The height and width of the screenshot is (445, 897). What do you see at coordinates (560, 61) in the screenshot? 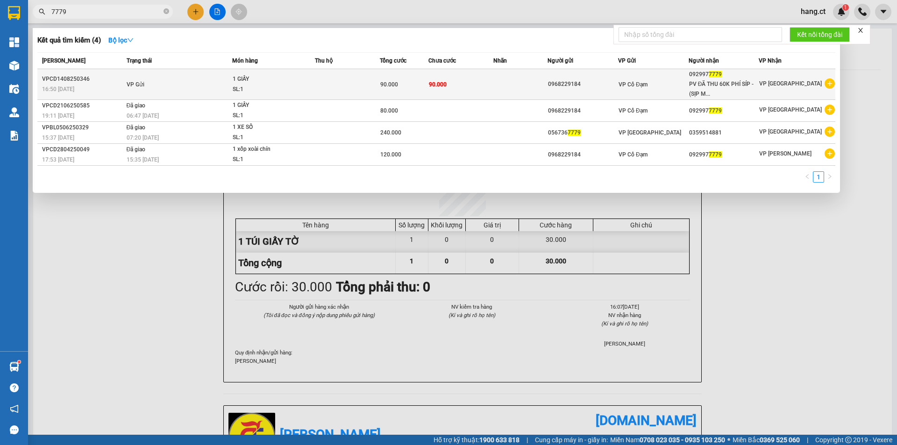
I see `span: Người gửi` at bounding box center [560, 61].